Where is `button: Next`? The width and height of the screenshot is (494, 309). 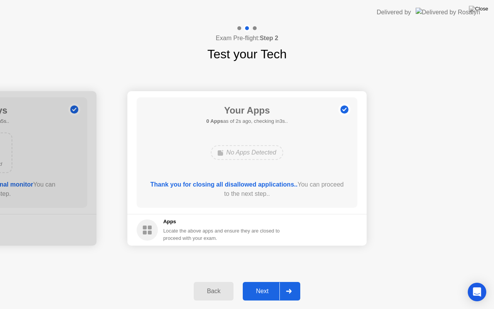 button: Next is located at coordinates (271, 291).